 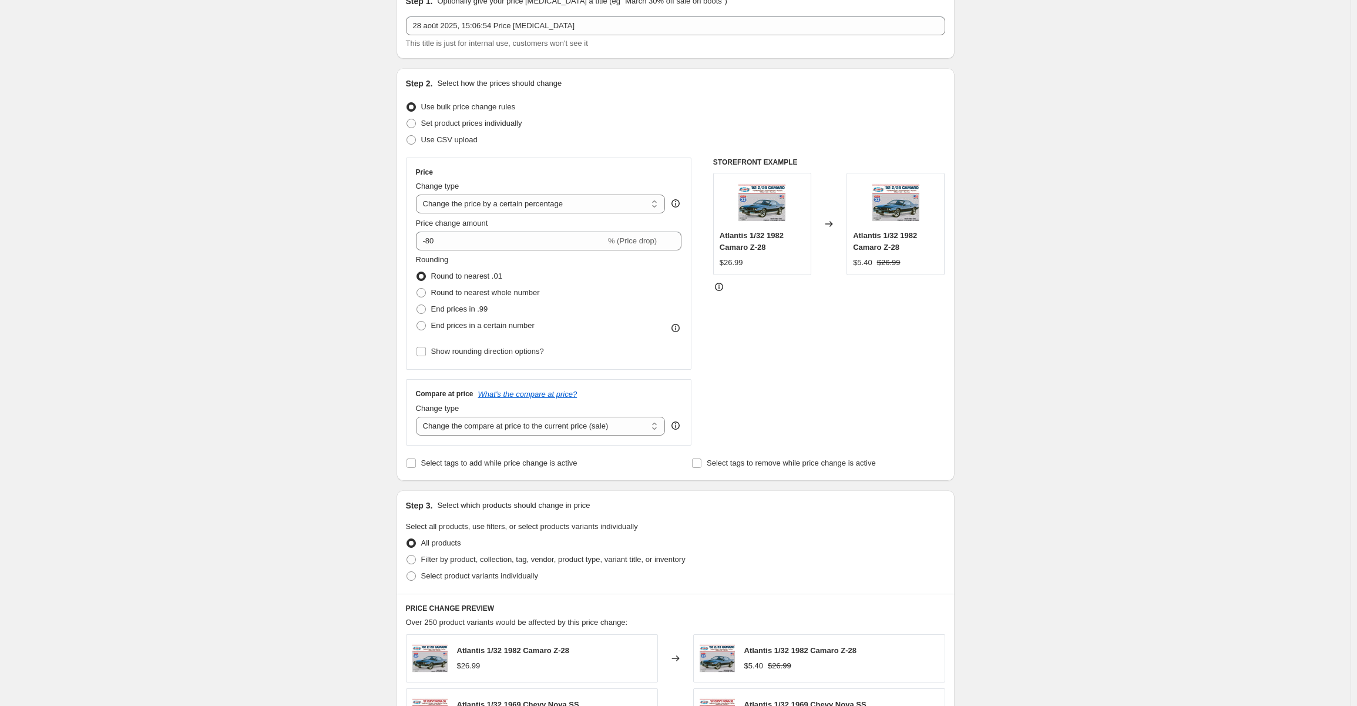 I want to click on h2: Step 2., so click(x=420, y=83).